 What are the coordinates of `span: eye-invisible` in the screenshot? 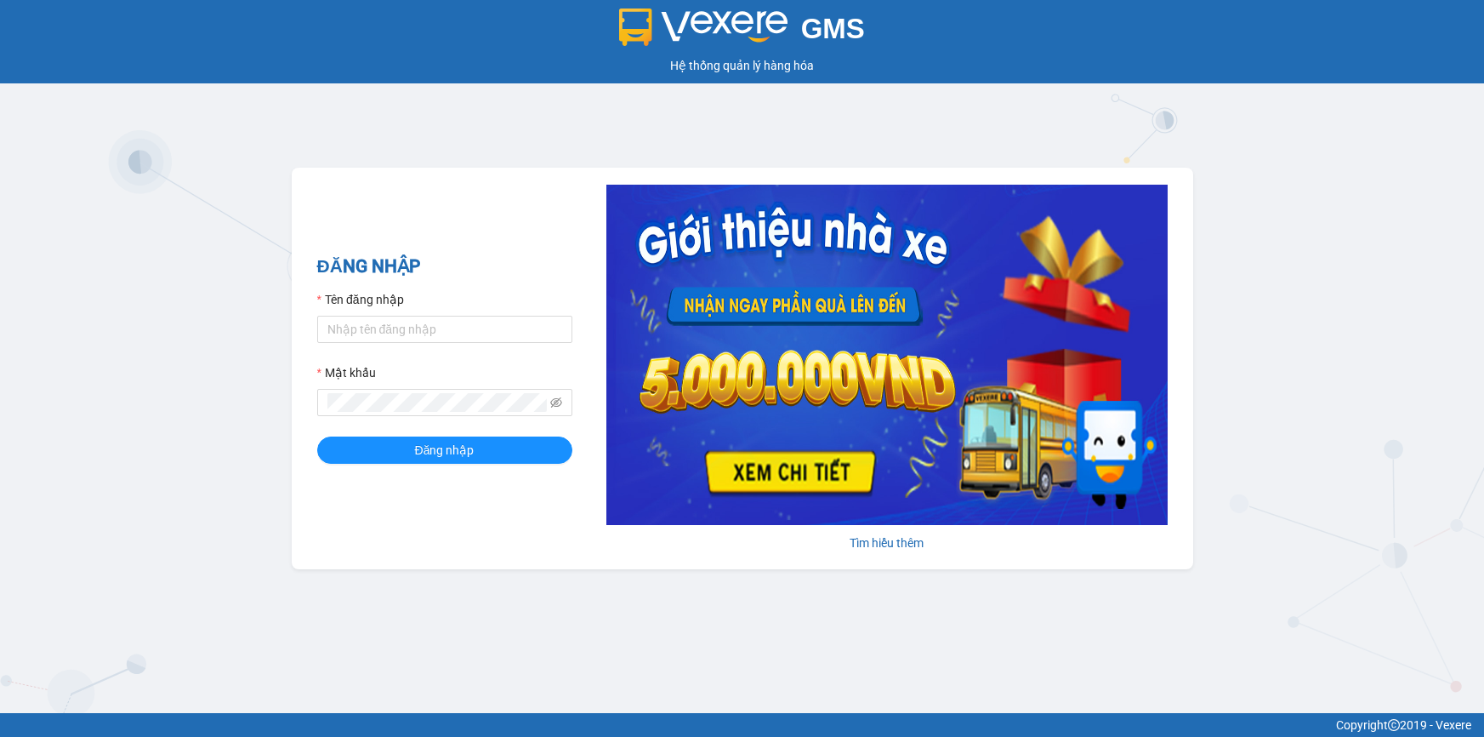 It's located at (556, 402).